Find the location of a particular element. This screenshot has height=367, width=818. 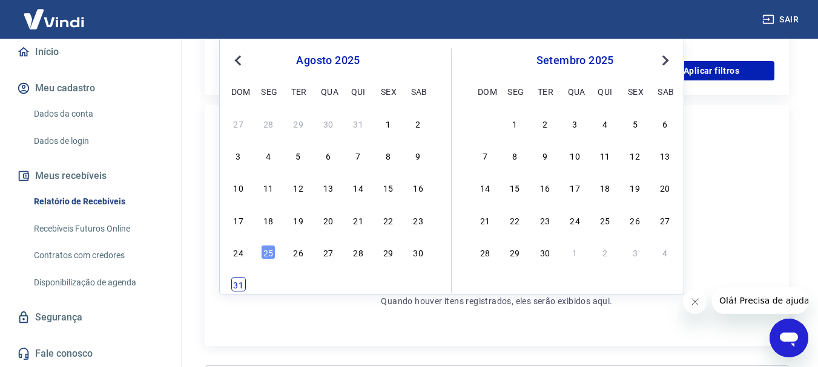

div: Choose segunda-feira, 28 de julho de 2025 is located at coordinates (268, 124).